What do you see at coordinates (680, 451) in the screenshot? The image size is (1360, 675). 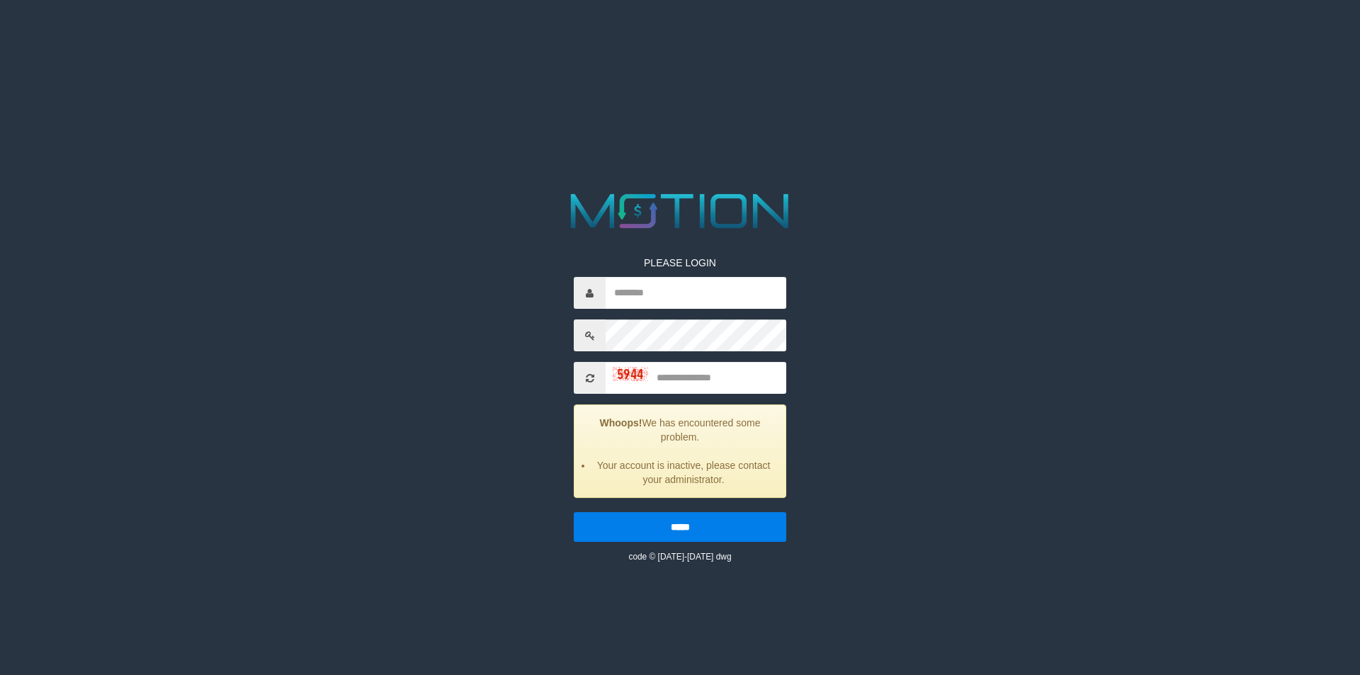 I see `div: We has encountered some problem.` at bounding box center [680, 451].